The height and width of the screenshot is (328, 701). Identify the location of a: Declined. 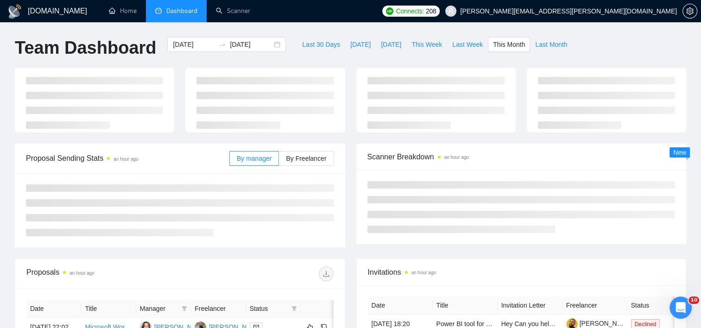
(648, 324).